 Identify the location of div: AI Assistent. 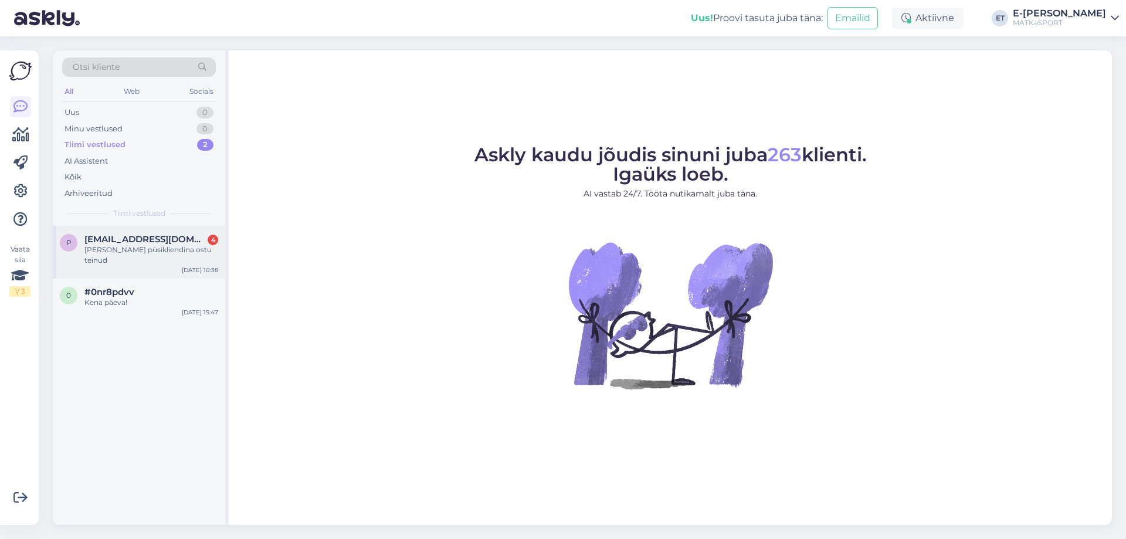
(86, 161).